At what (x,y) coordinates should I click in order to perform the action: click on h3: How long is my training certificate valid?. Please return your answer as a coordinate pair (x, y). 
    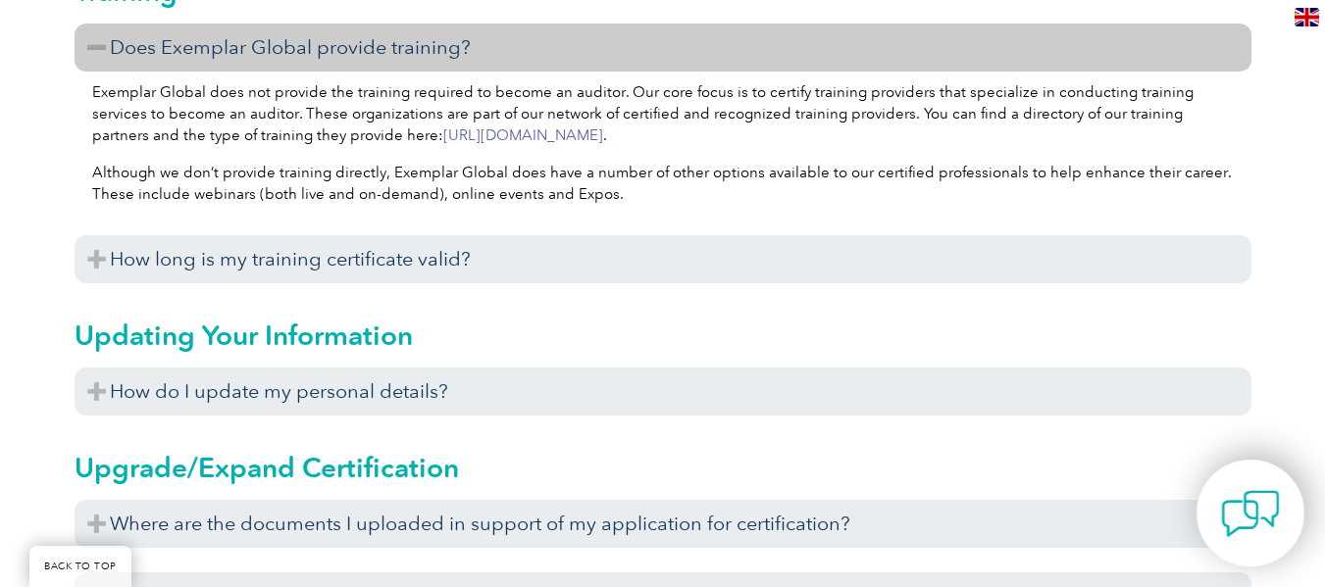
    Looking at the image, I should click on (663, 259).